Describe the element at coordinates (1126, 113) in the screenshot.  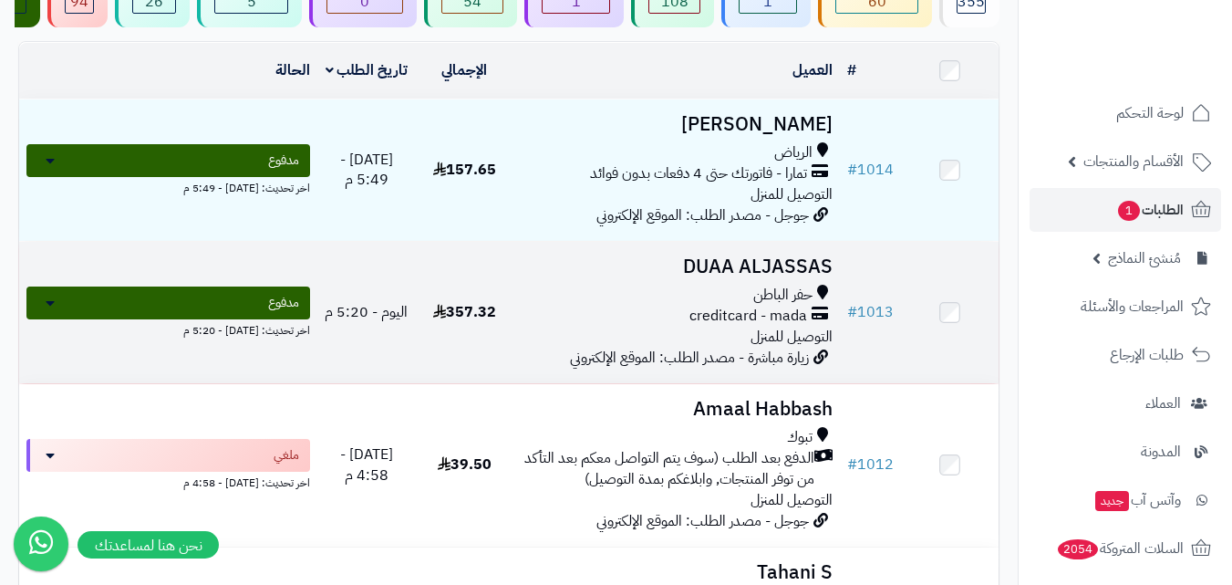
I see `a: لوحة التحكم` at that location.